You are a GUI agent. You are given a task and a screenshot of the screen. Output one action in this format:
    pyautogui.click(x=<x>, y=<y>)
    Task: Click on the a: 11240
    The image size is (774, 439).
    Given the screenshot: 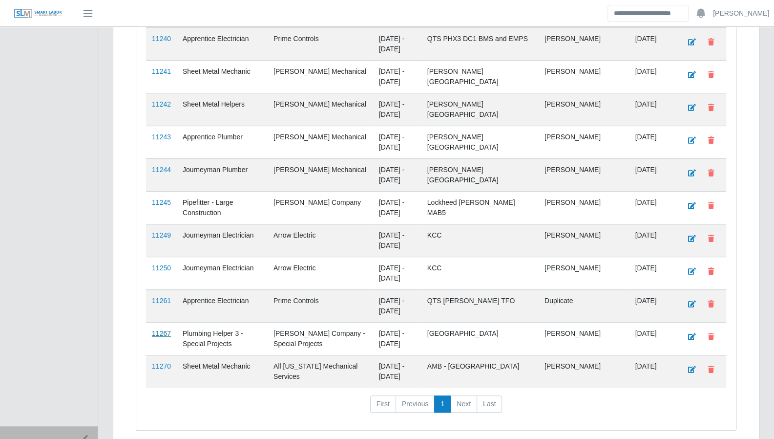 What is the action you would take?
    pyautogui.click(x=161, y=39)
    